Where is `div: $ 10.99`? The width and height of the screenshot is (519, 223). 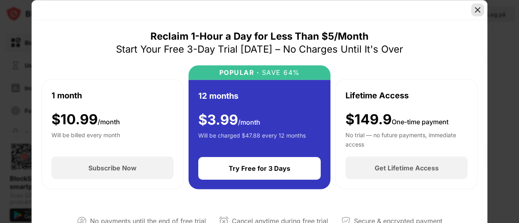
div: $ 10.99 is located at coordinates (86, 119).